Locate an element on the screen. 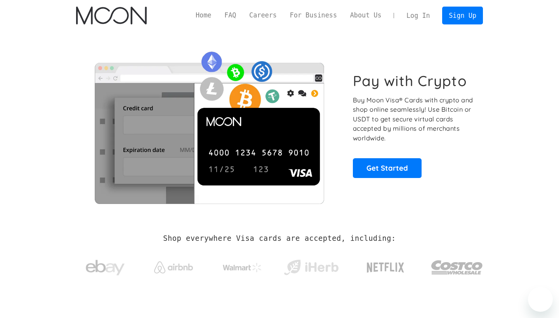  a: Careers is located at coordinates (263, 15).